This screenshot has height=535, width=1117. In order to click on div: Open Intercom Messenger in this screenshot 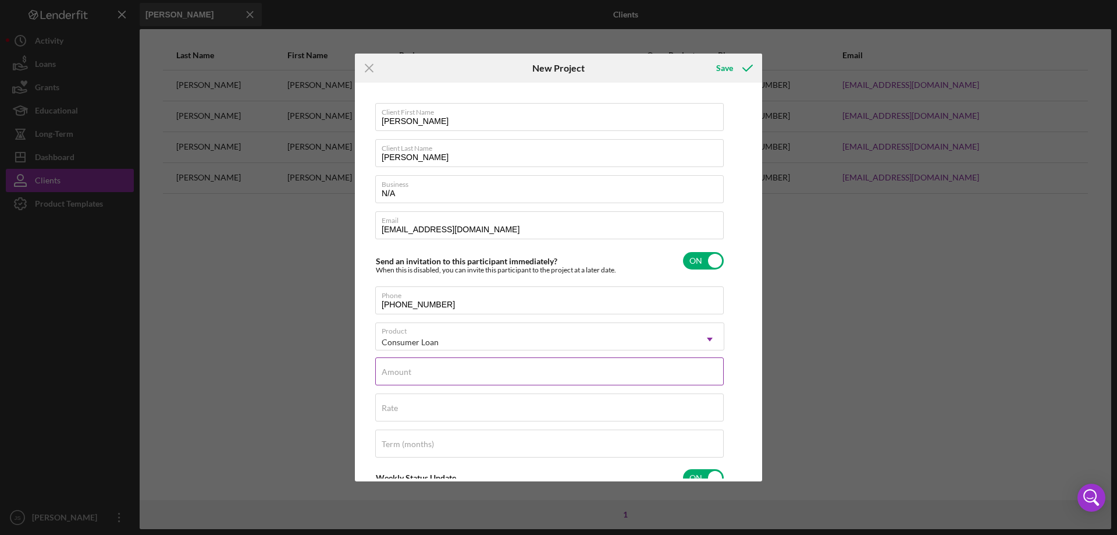, I will do `click(1092, 498)`.